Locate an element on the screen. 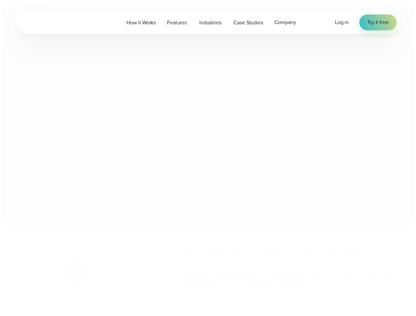  a: Try it free is located at coordinates (377, 22).